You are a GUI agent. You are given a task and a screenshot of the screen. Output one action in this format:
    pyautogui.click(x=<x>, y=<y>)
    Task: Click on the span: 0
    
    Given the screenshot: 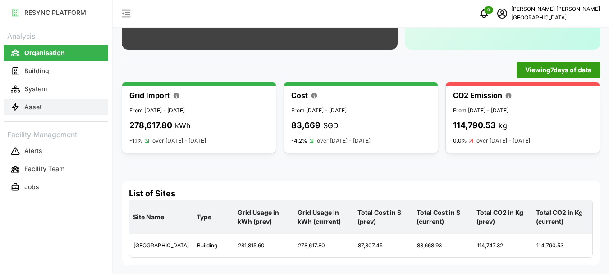 What is the action you would take?
    pyautogui.click(x=489, y=10)
    